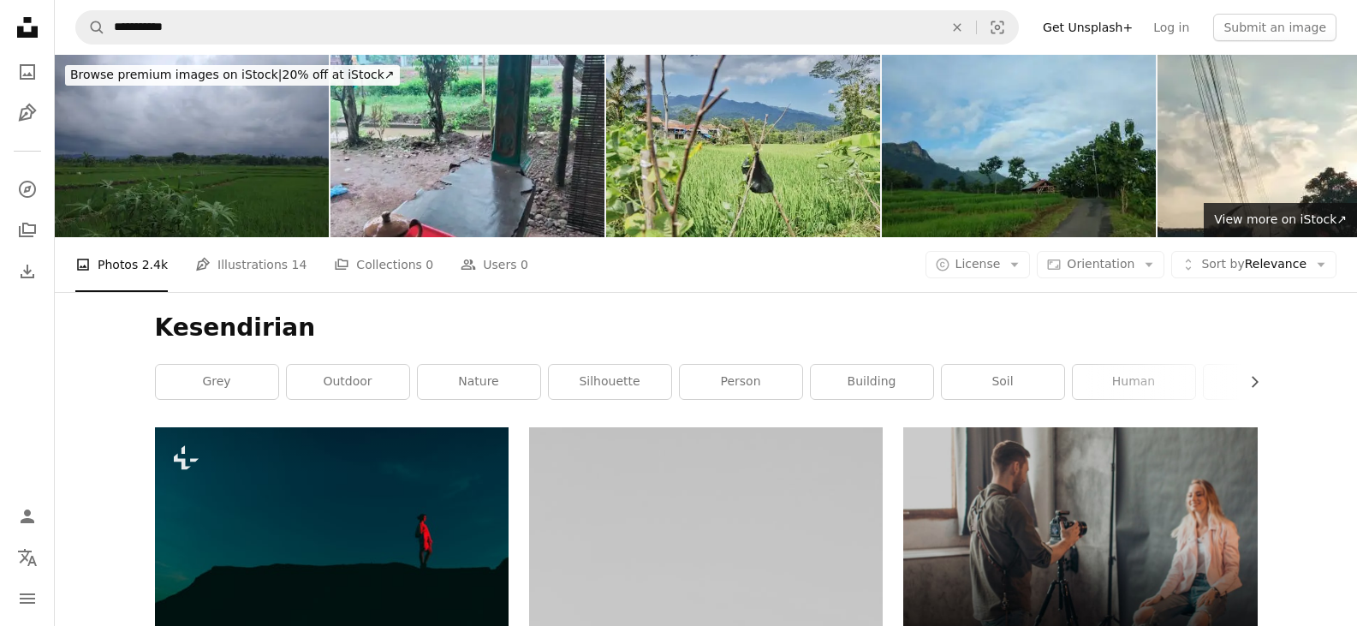 This screenshot has height=626, width=1357. Describe the element at coordinates (1248, 382) in the screenshot. I see `button: scroll list to the right` at that location.